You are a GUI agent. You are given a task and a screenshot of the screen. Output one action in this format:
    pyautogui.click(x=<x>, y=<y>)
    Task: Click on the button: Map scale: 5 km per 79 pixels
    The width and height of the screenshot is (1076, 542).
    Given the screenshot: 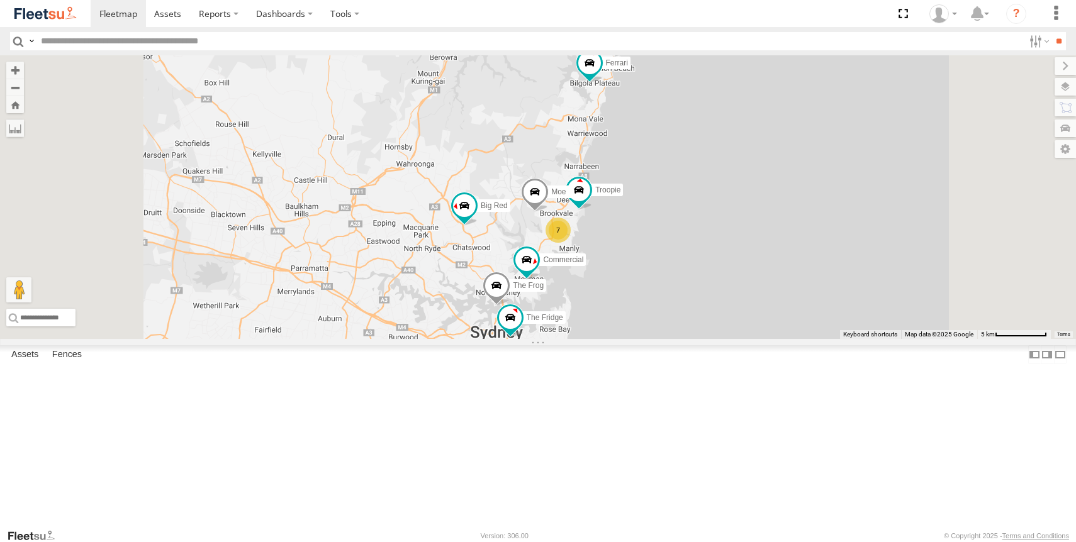 What is the action you would take?
    pyautogui.click(x=1014, y=335)
    